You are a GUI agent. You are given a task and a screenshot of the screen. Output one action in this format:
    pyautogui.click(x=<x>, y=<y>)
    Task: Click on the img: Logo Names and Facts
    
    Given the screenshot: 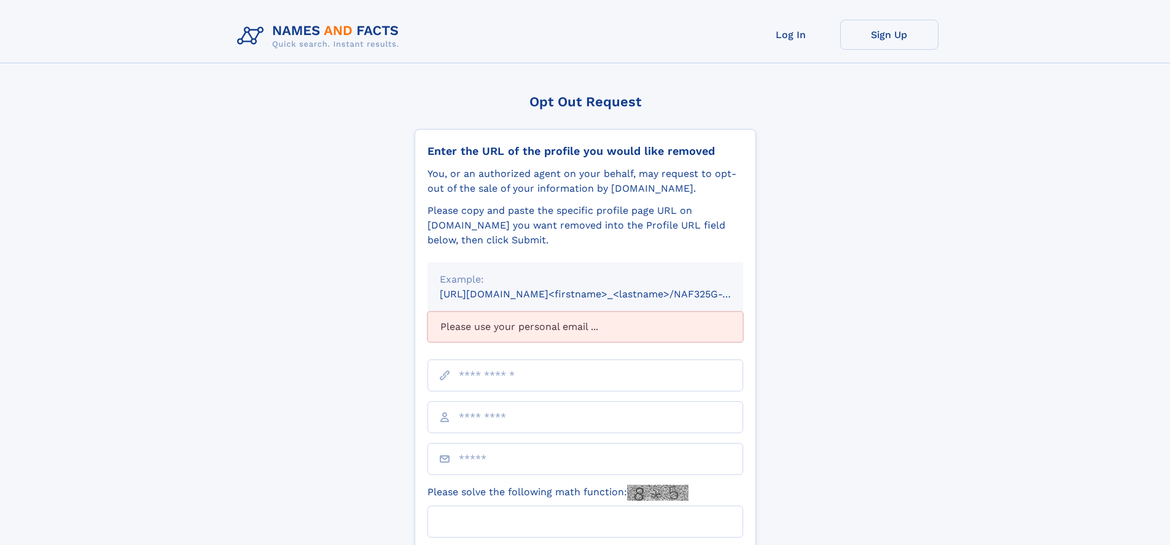 What is the action you would take?
    pyautogui.click(x=321, y=36)
    